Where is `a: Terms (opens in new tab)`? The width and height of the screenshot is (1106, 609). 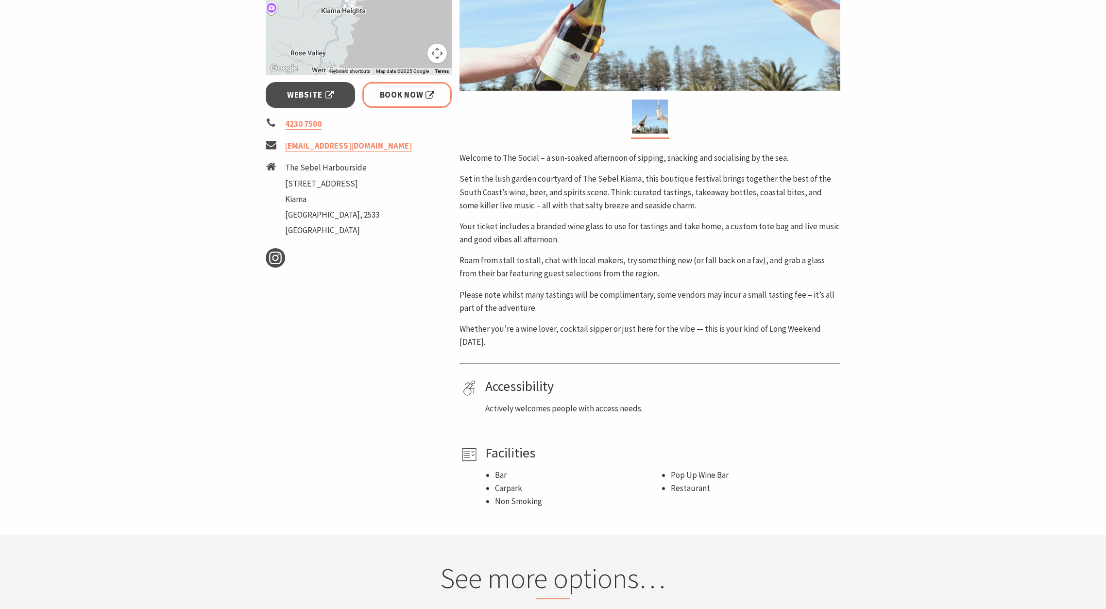 a: Terms (opens in new tab) is located at coordinates (441, 71).